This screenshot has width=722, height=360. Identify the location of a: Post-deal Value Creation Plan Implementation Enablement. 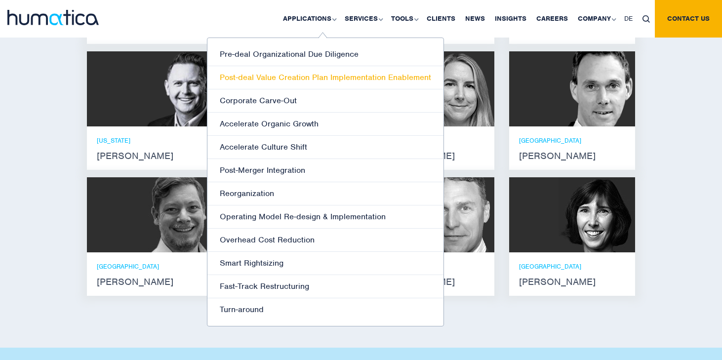
(326, 78).